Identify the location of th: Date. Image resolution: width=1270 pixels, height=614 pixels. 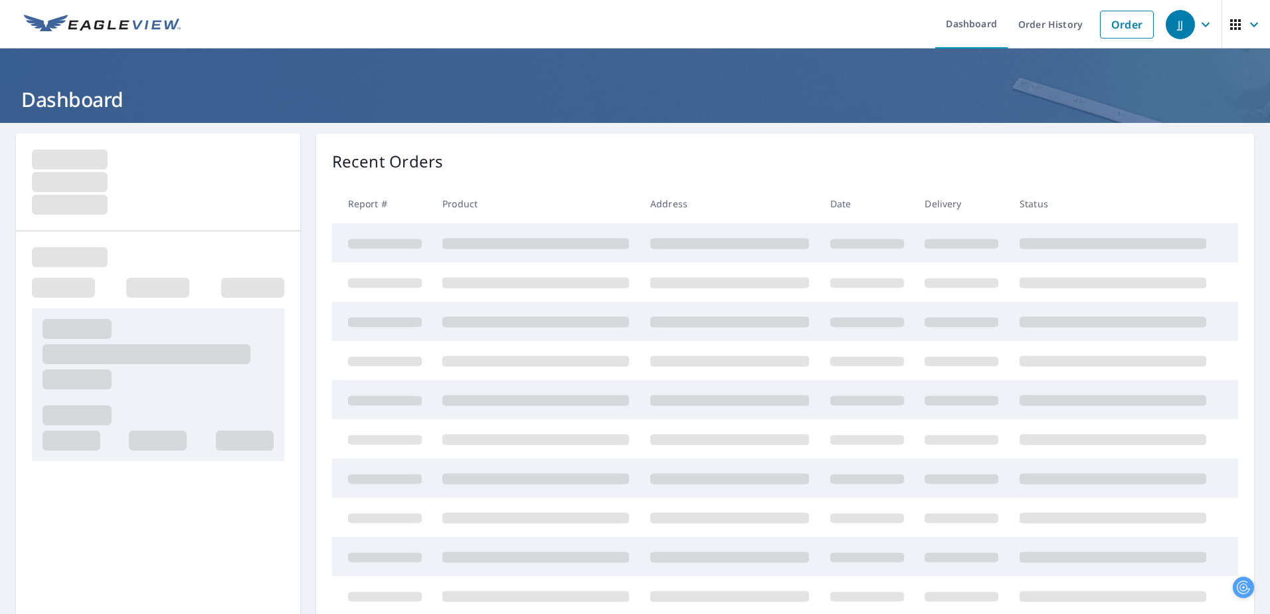
(867, 203).